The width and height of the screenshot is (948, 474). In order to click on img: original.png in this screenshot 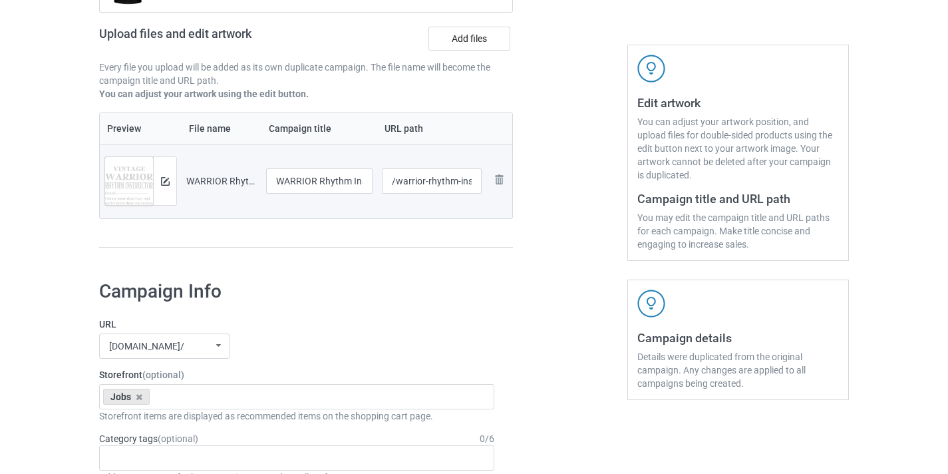, I will do `click(129, 186)`.